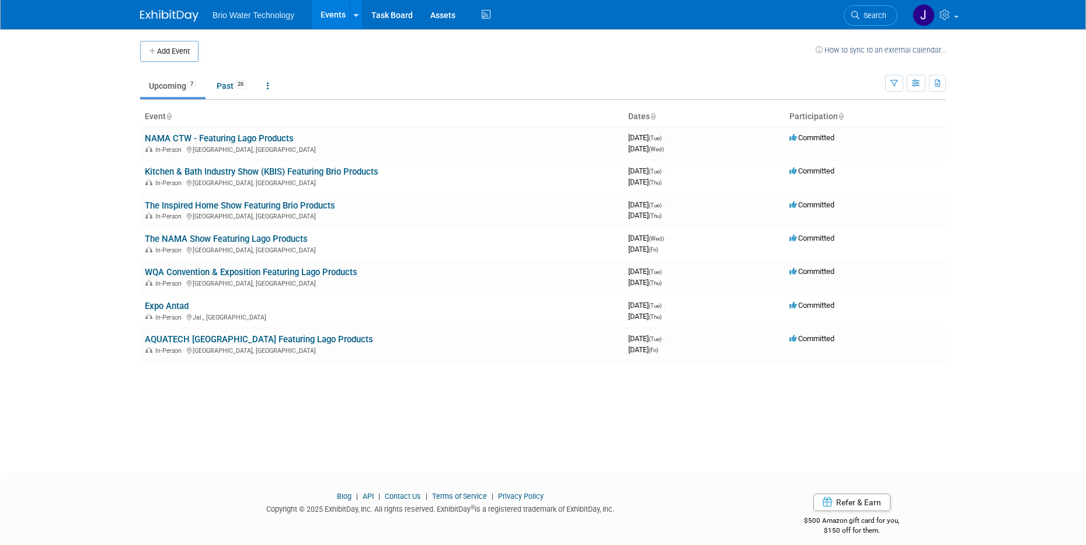  What do you see at coordinates (873, 15) in the screenshot?
I see `span: Search` at bounding box center [873, 15].